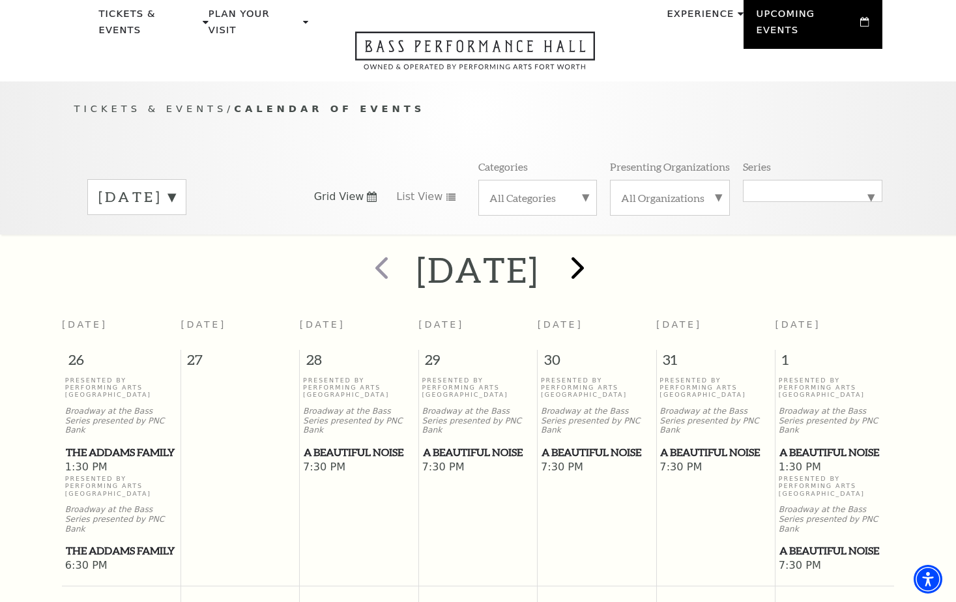 Image resolution: width=956 pixels, height=602 pixels. I want to click on p: Tickets & Events, so click(149, 25).